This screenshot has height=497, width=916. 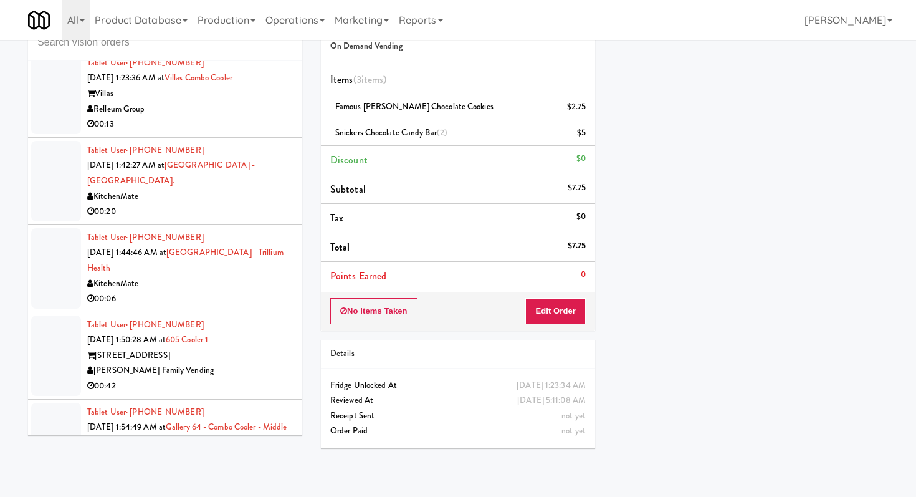 What do you see at coordinates (358, 79) in the screenshot?
I see `span: Items` at bounding box center [358, 79].